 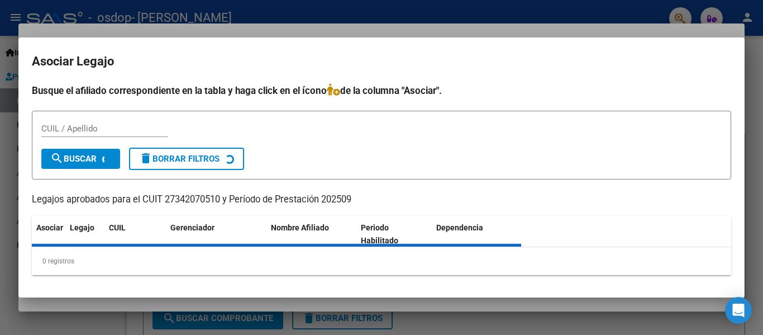 What do you see at coordinates (135, 234) in the screenshot?
I see `datatable-header-cell: CUIL` at bounding box center [135, 234].